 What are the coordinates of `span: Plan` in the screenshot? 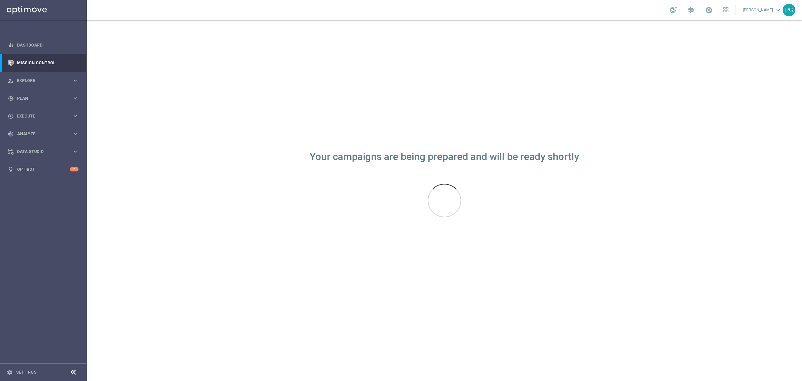 It's located at (44, 98).